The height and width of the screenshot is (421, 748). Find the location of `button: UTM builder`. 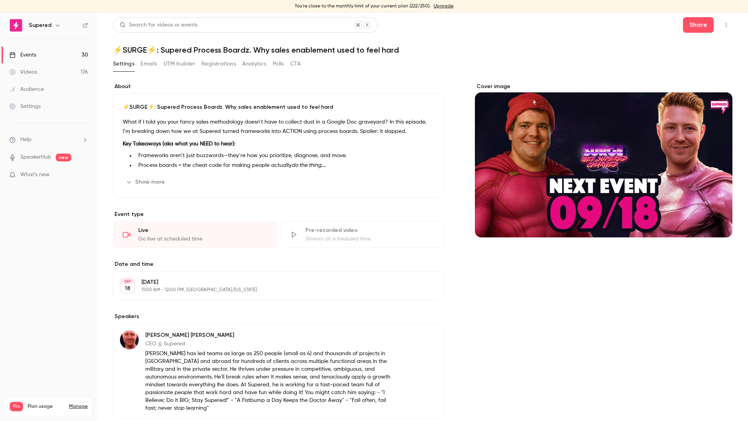

button: UTM builder is located at coordinates (179, 64).